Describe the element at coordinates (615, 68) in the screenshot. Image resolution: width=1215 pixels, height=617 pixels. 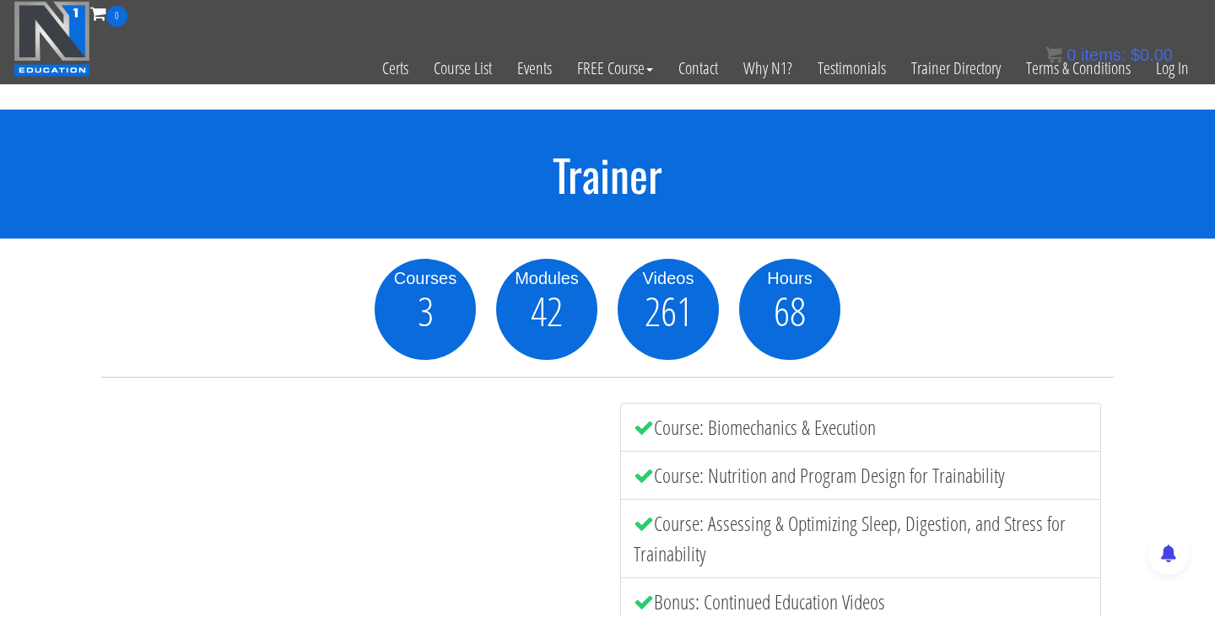
I see `a: FREE Course` at that location.